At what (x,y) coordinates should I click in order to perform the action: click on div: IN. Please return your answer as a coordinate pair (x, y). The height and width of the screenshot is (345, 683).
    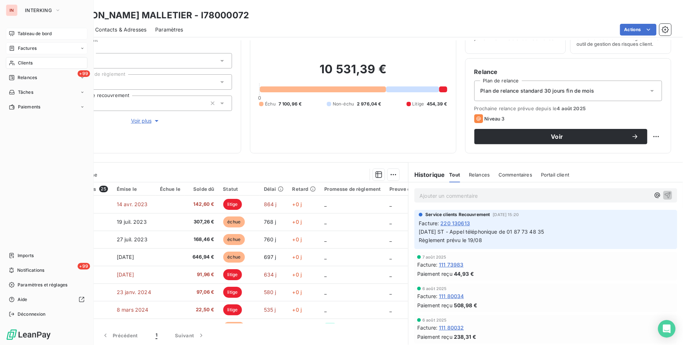
    Looking at the image, I should click on (12, 10).